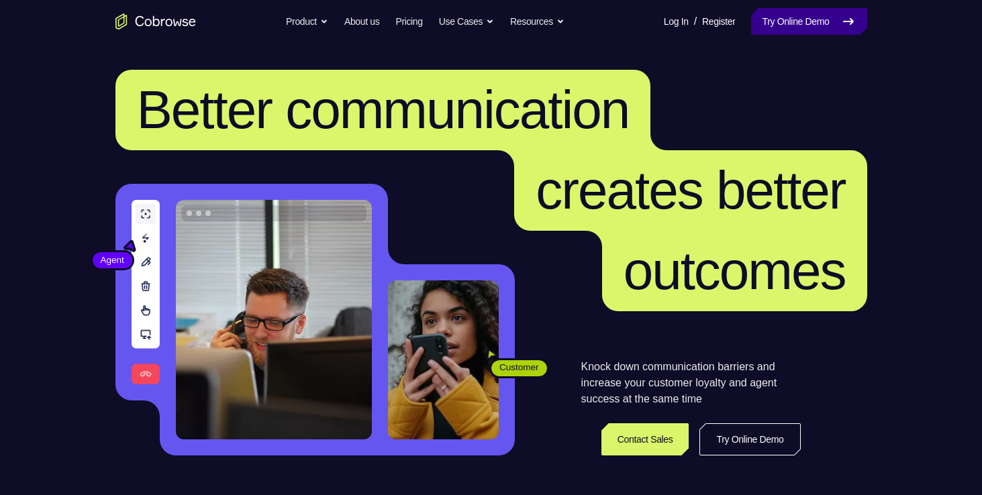 The height and width of the screenshot is (495, 982). What do you see at coordinates (362, 21) in the screenshot?
I see `a: About us` at bounding box center [362, 21].